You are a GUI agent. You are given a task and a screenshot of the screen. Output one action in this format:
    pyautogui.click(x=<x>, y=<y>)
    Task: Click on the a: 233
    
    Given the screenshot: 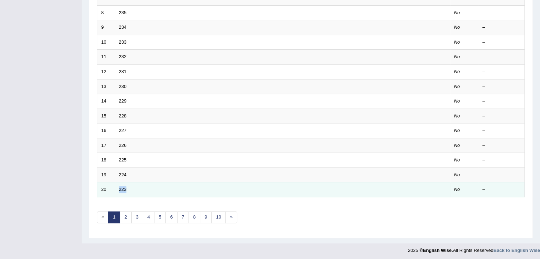 What is the action you would take?
    pyautogui.click(x=123, y=42)
    